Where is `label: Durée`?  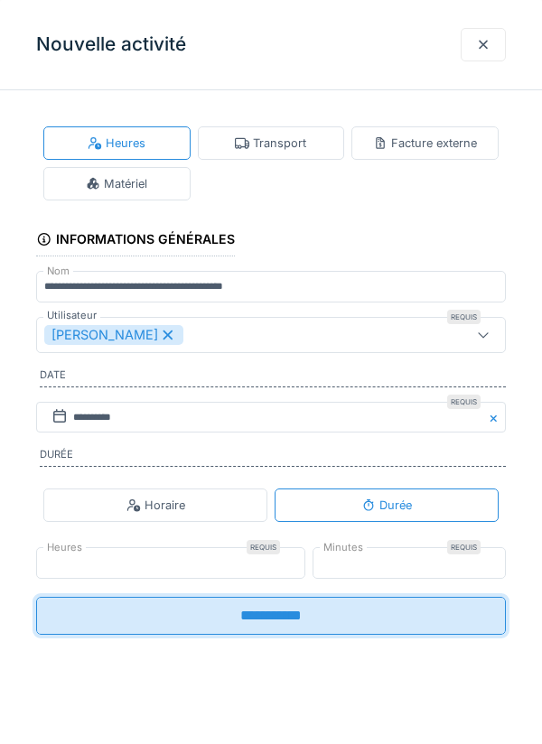 label: Durée is located at coordinates (273, 457).